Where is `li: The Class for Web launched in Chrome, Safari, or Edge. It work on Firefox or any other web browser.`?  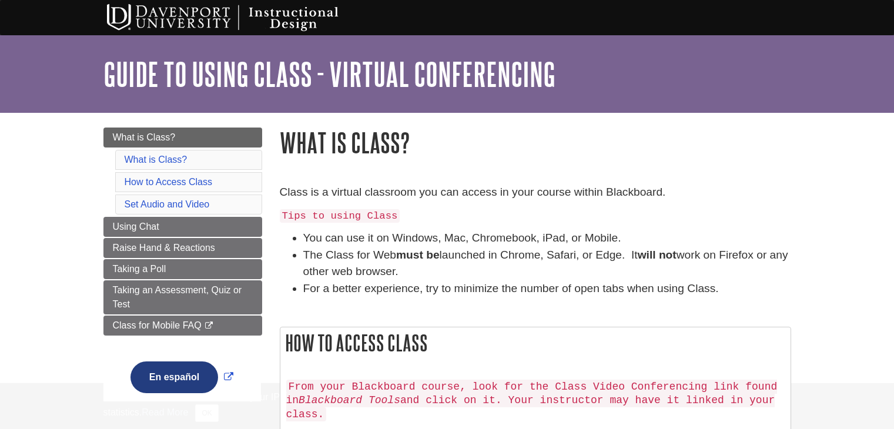 li: The Class for Web launched in Chrome, Safari, or Edge. It work on Firefox or any other web browser. is located at coordinates (547, 264).